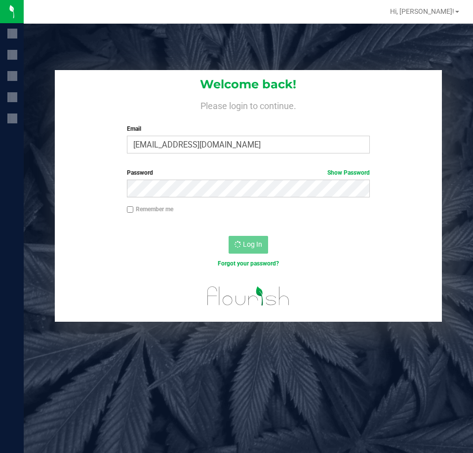  I want to click on a: Show Password, so click(348, 173).